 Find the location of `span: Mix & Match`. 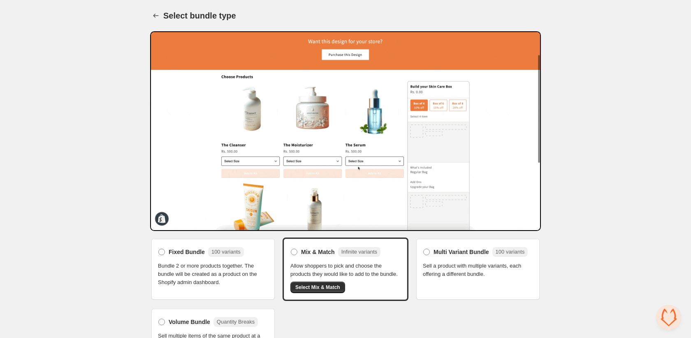

span: Mix & Match is located at coordinates (318, 252).